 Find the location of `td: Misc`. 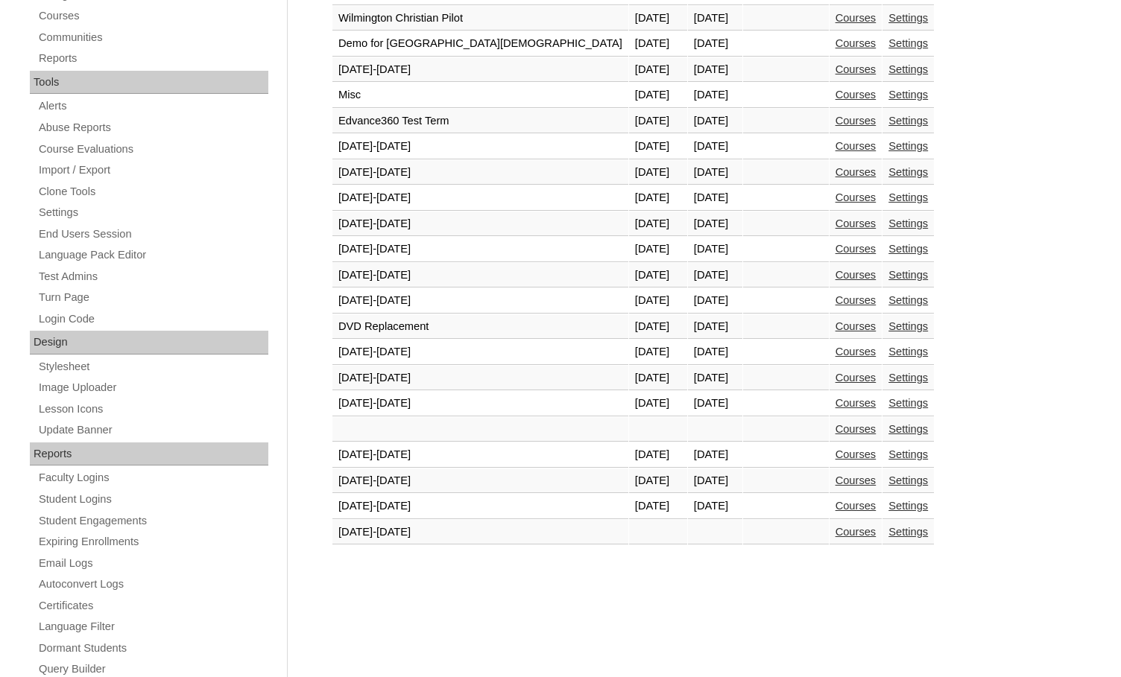

td: Misc is located at coordinates (480, 95).